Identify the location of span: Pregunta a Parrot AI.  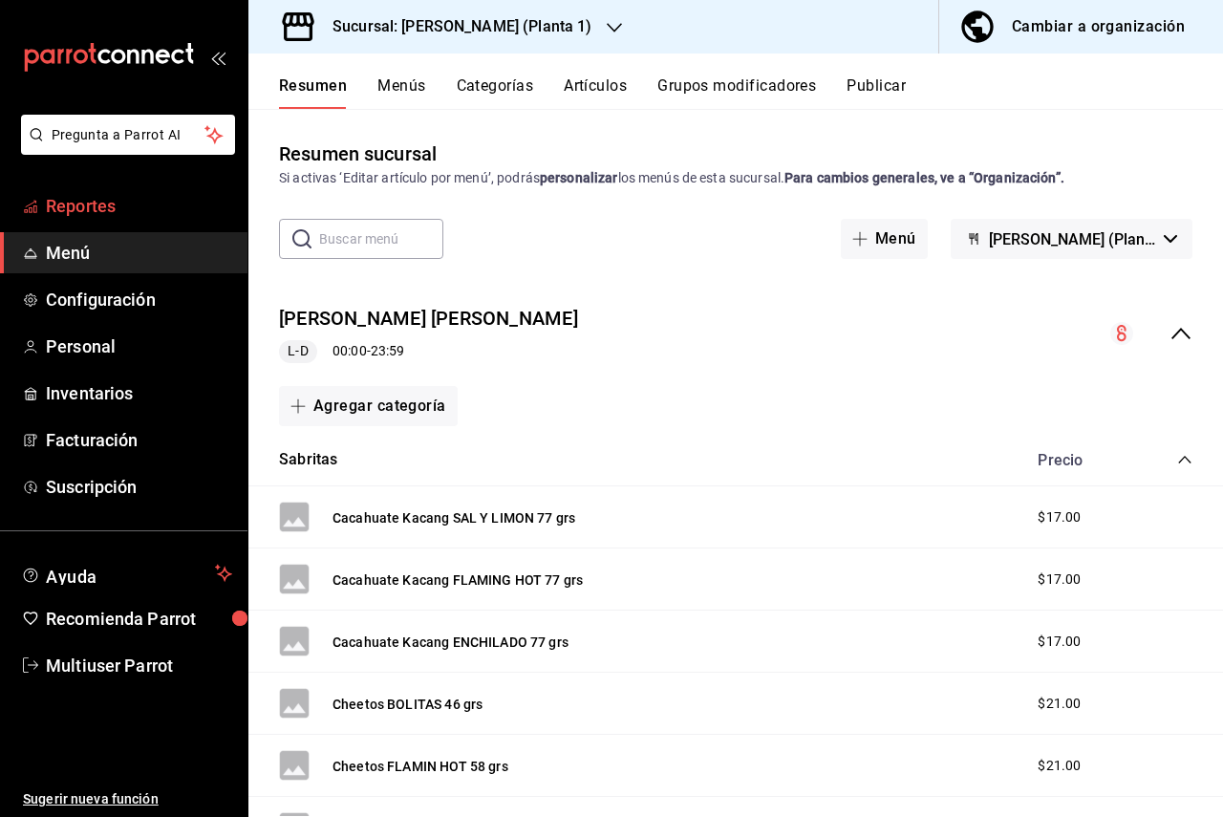
(128, 135).